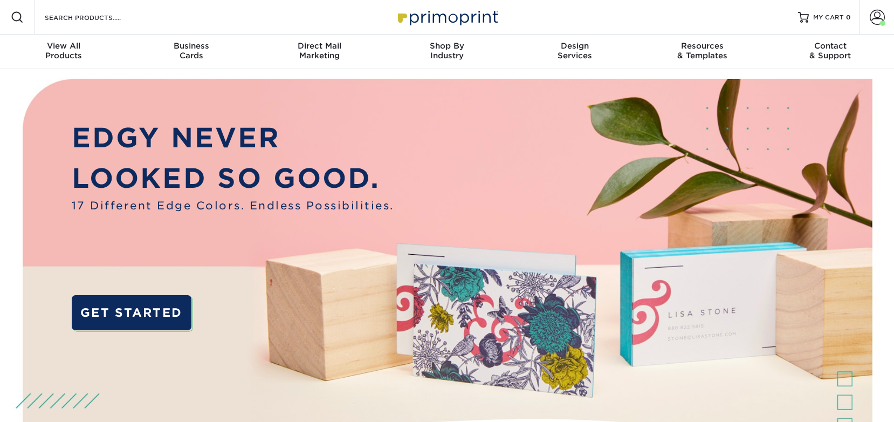 The width and height of the screenshot is (894, 422). I want to click on a: Direct MailMarketing, so click(319, 52).